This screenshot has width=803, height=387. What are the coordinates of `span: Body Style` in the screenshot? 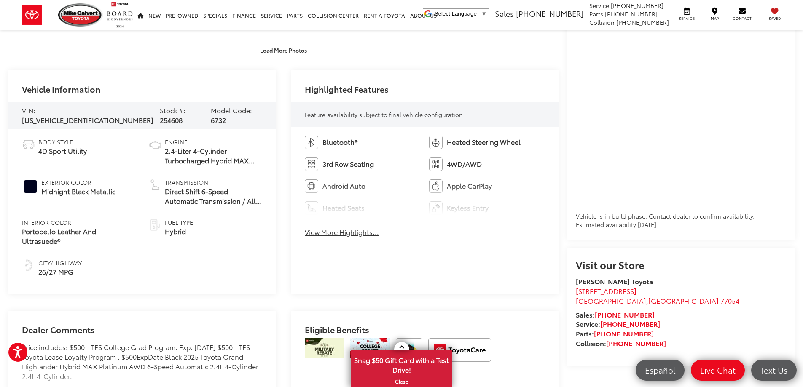 It's located at (62, 142).